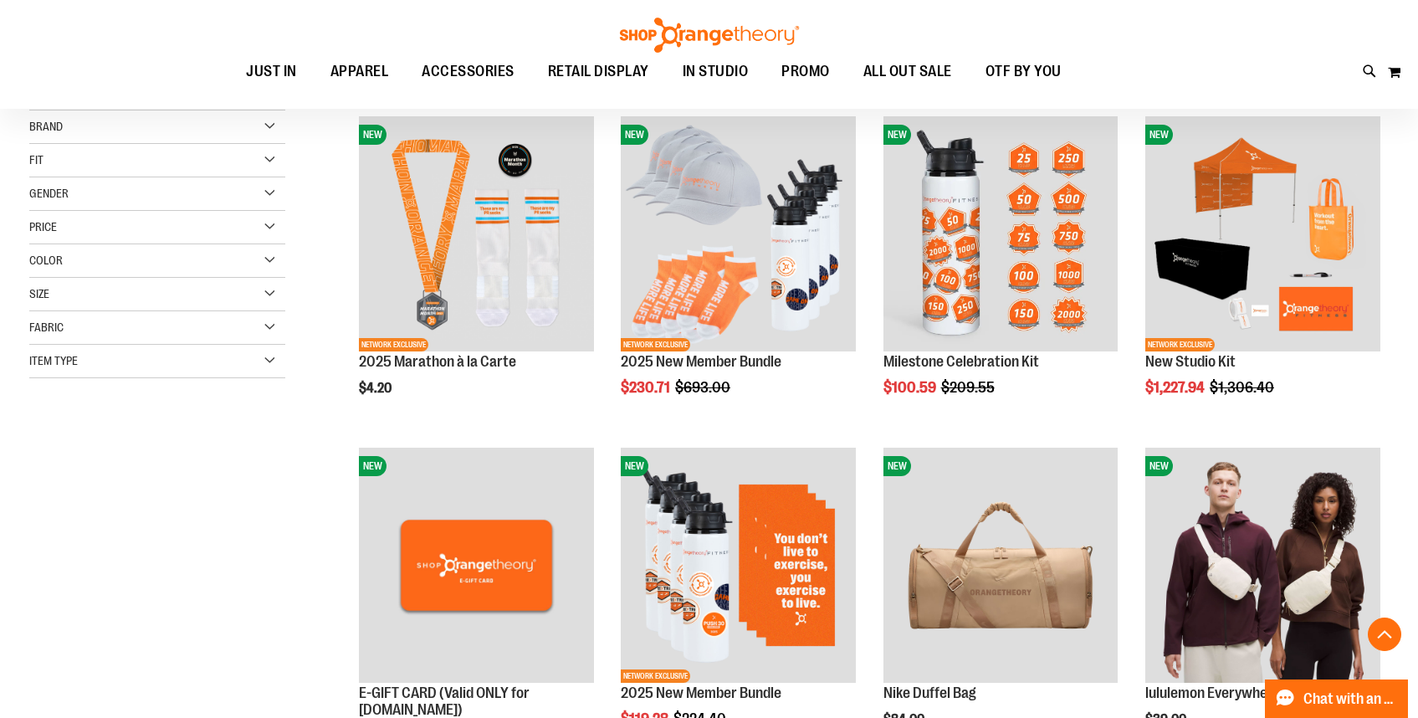 This screenshot has width=1418, height=718. What do you see at coordinates (476, 233) in the screenshot?
I see `img: 2025 Marathon à la Carte` at bounding box center [476, 233].